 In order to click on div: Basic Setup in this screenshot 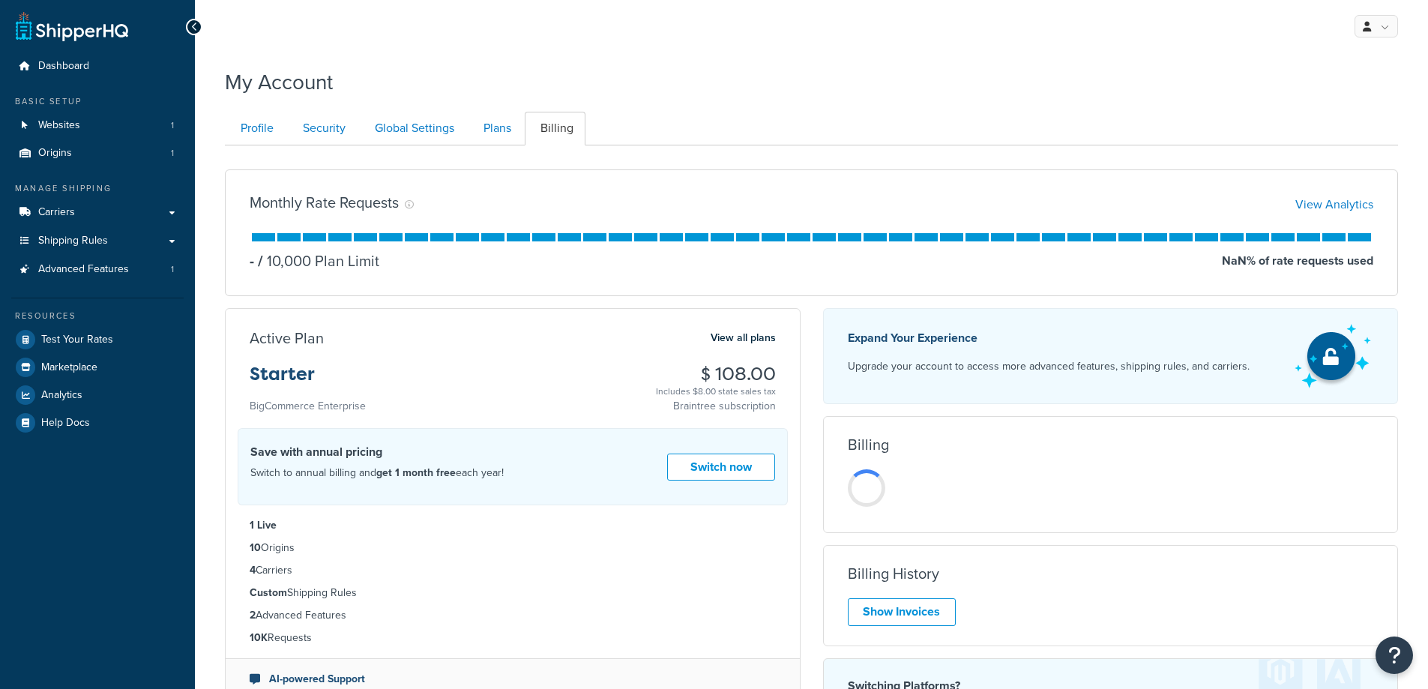, I will do `click(97, 101)`.